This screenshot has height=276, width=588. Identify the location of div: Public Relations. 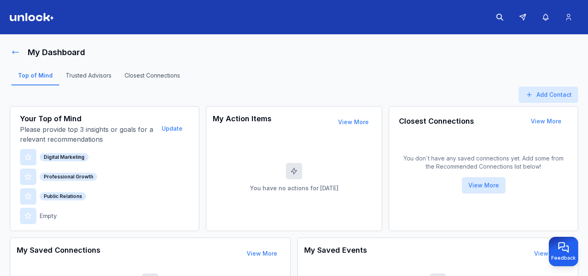
(63, 197).